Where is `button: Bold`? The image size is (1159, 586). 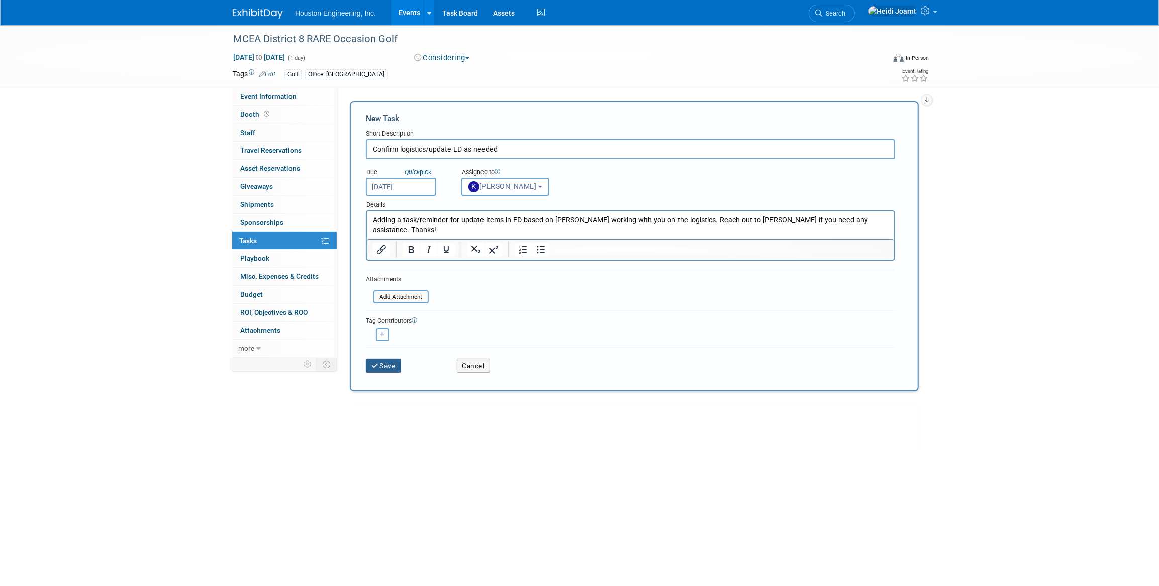 button: Bold is located at coordinates (411, 250).